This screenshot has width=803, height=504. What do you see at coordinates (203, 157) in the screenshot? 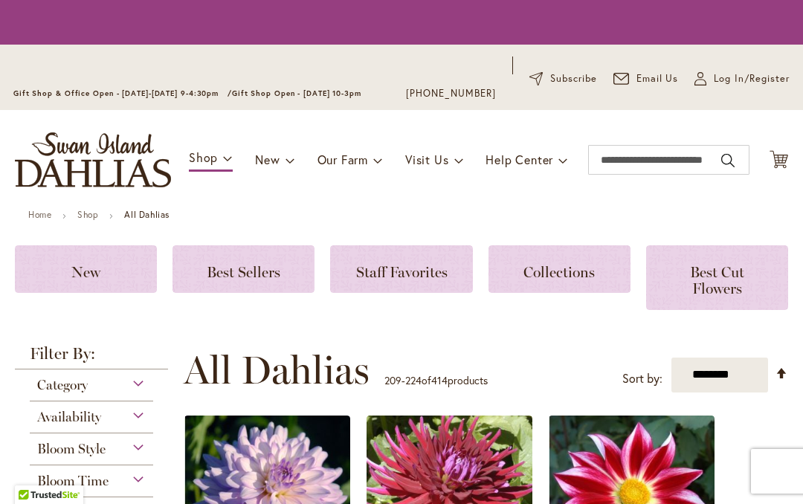
I see `span: Shop` at bounding box center [203, 157].